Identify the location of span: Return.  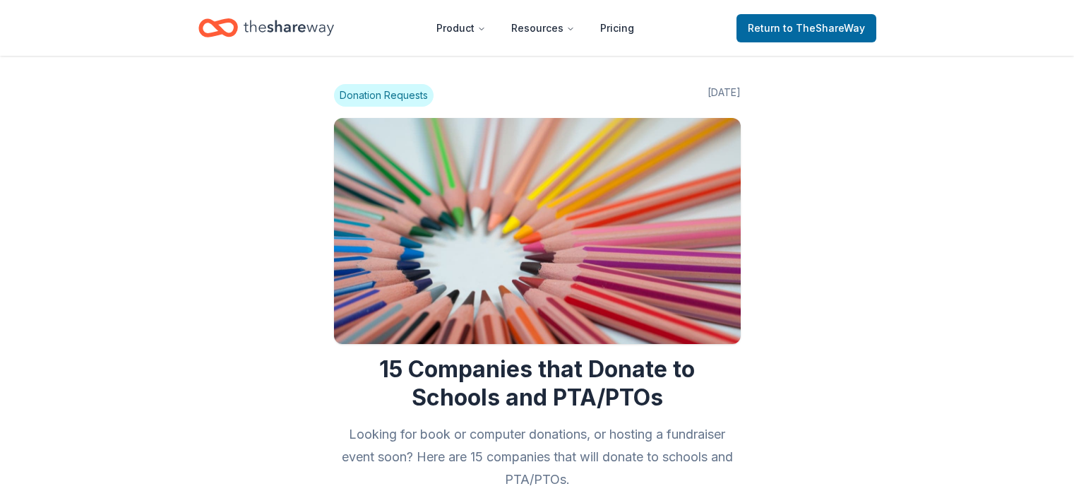
(807, 28).